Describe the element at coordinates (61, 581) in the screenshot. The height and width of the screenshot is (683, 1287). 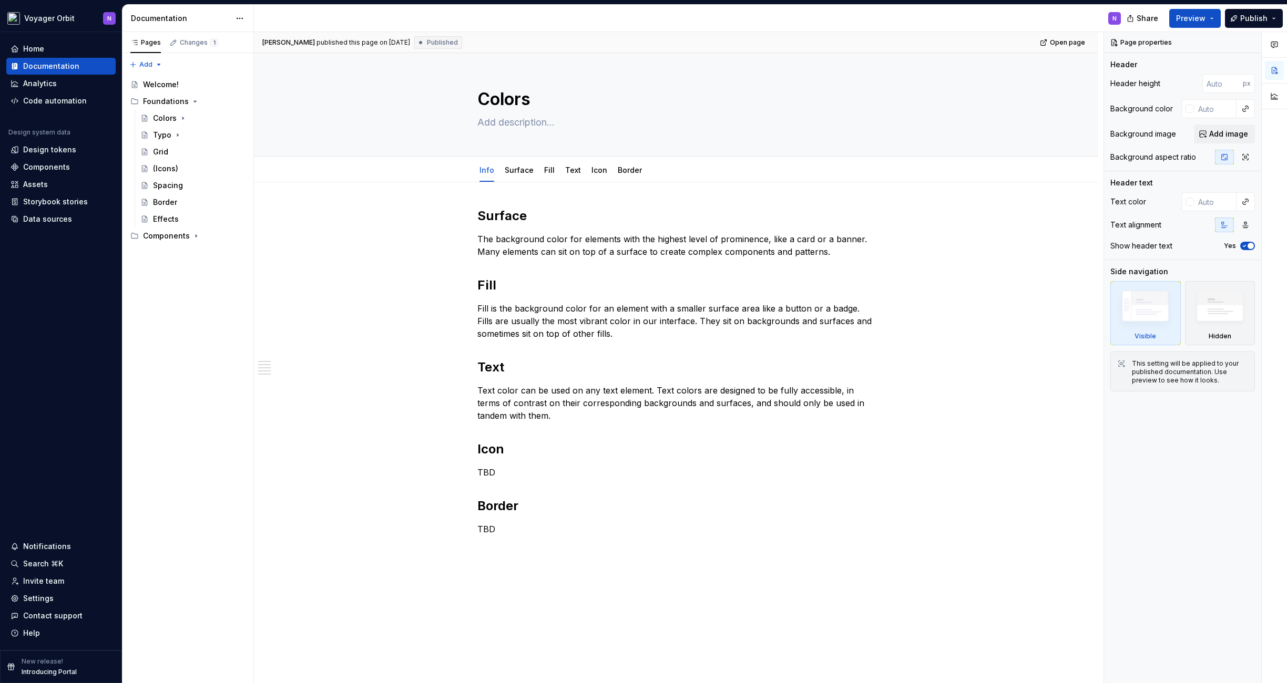
I see `a: Invite team` at that location.